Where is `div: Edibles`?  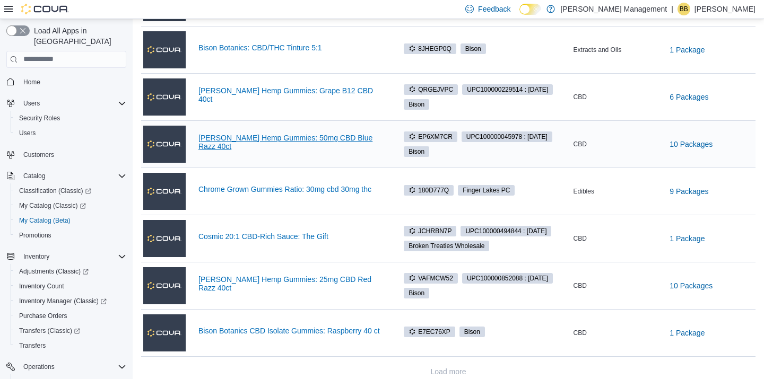
div: Edibles is located at coordinates (617, 191).